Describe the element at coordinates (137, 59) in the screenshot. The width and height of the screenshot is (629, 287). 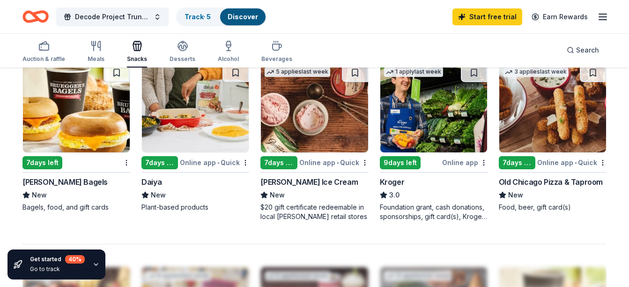
I see `div: Snacks` at that location.